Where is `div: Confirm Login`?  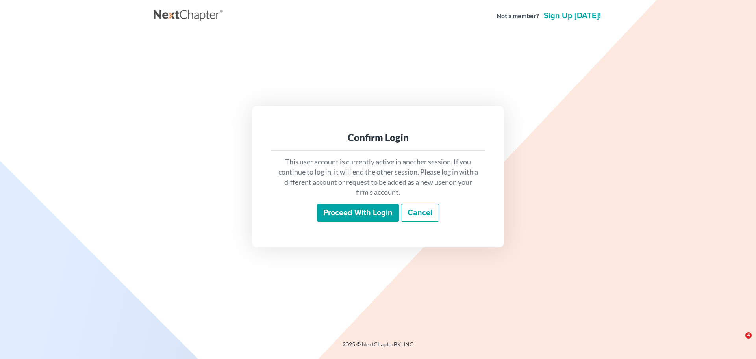 div: Confirm Login is located at coordinates (378, 137).